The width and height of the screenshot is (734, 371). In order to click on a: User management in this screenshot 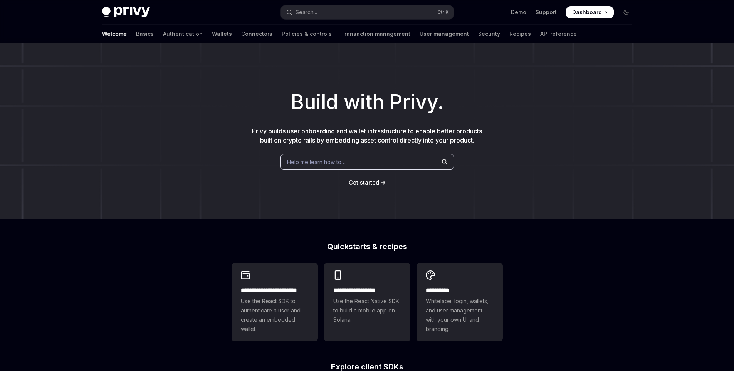, I will do `click(444, 34)`.